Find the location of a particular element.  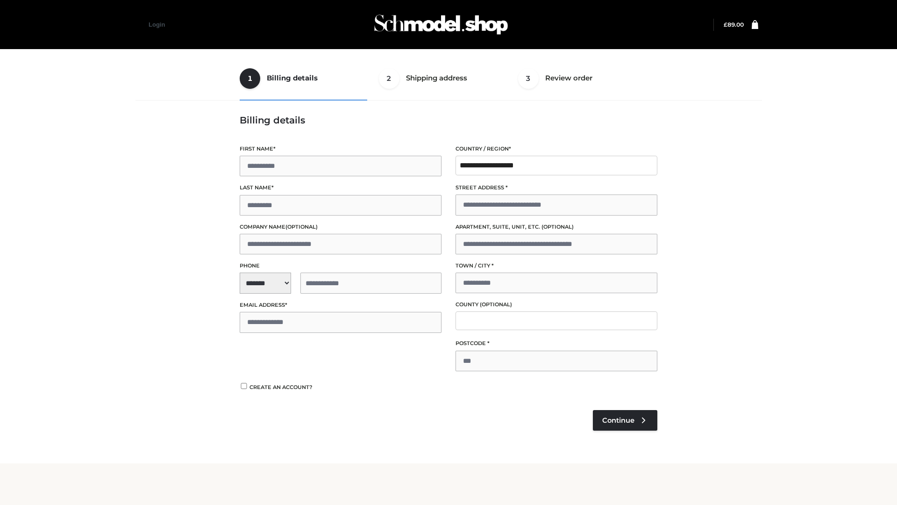

label: Company name is located at coordinates (341, 227).